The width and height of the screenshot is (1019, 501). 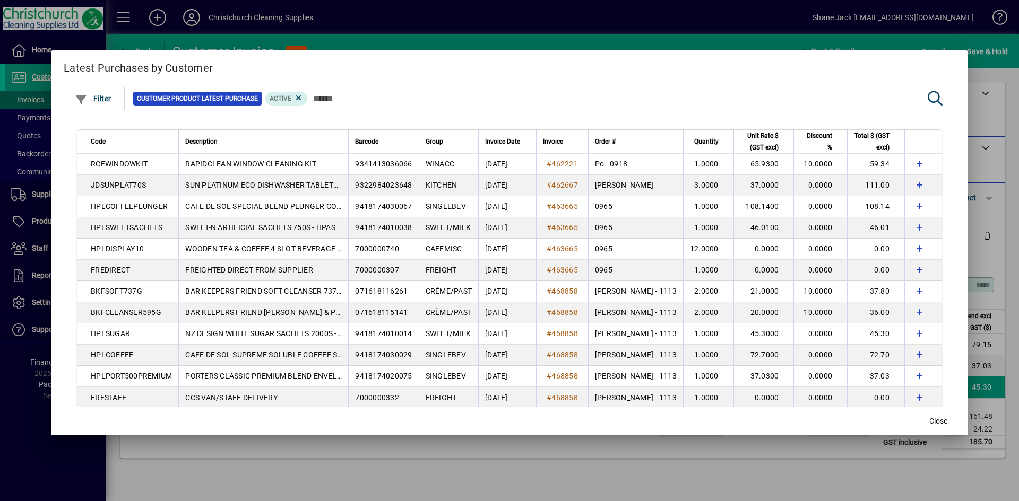 What do you see at coordinates (565, 164) in the screenshot?
I see `span: 462221` at bounding box center [565, 164].